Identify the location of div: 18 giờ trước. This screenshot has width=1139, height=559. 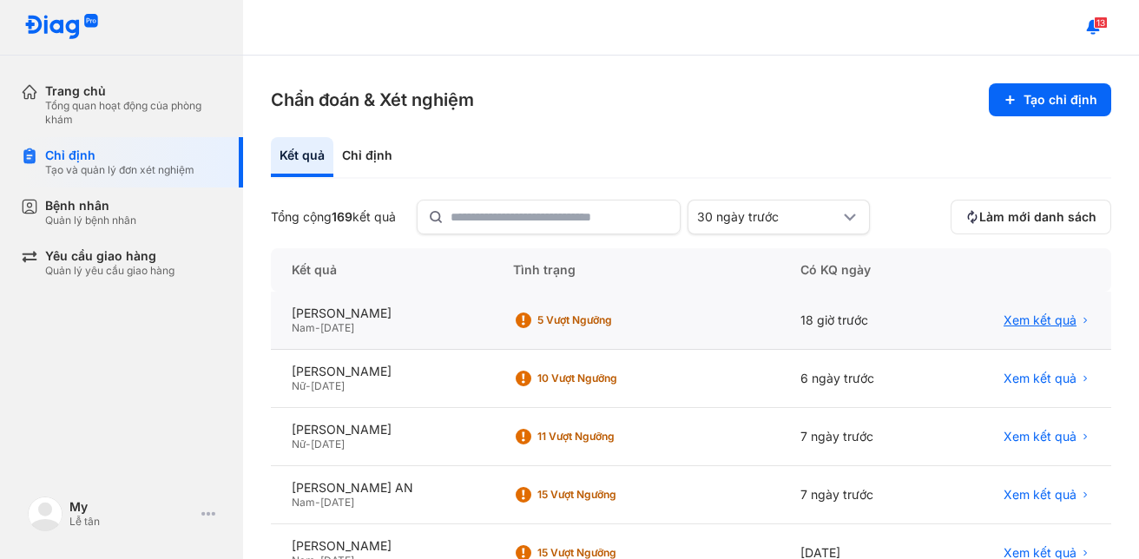
(858, 320).